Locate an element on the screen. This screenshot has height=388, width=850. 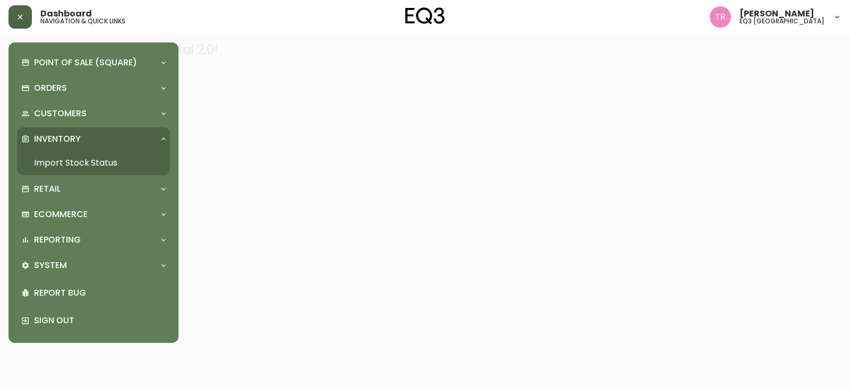
div: Retail is located at coordinates (93, 189).